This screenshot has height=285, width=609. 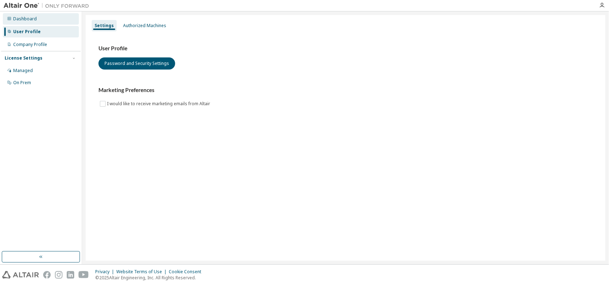 I want to click on img: linkedin.svg, so click(x=70, y=275).